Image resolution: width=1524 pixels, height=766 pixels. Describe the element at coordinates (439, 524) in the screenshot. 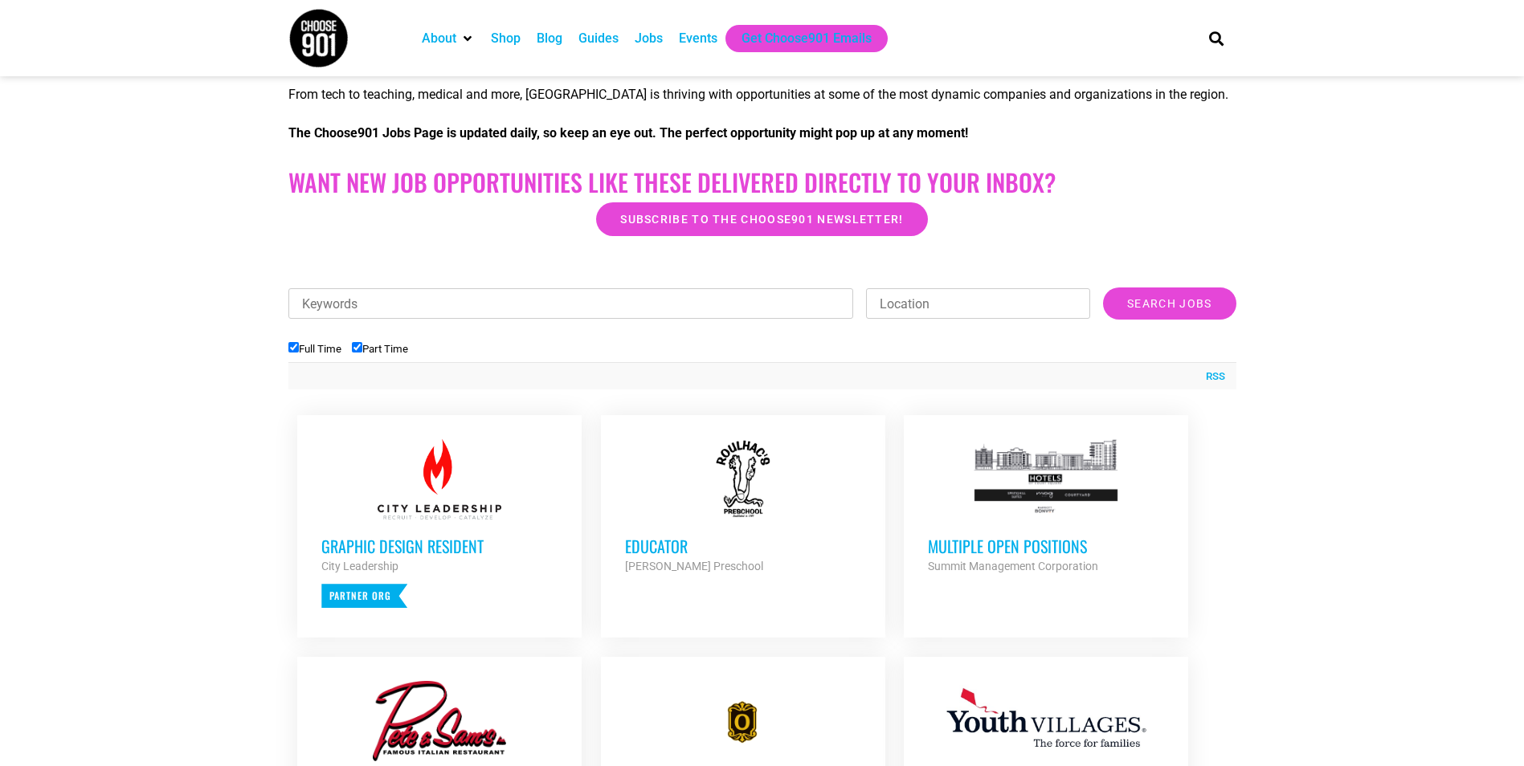

I see `a: Graphic Design Resident City Leadership Partner Org` at that location.